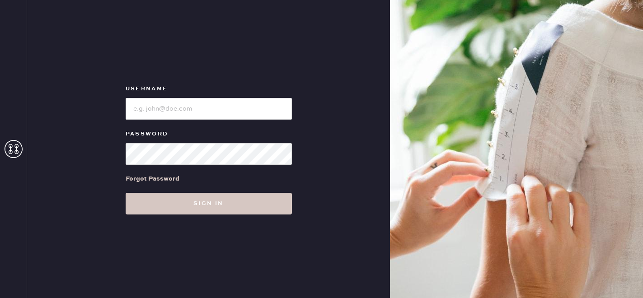  What do you see at coordinates (209, 109) in the screenshot?
I see `input: e.g. john@doe.com` at bounding box center [209, 109].